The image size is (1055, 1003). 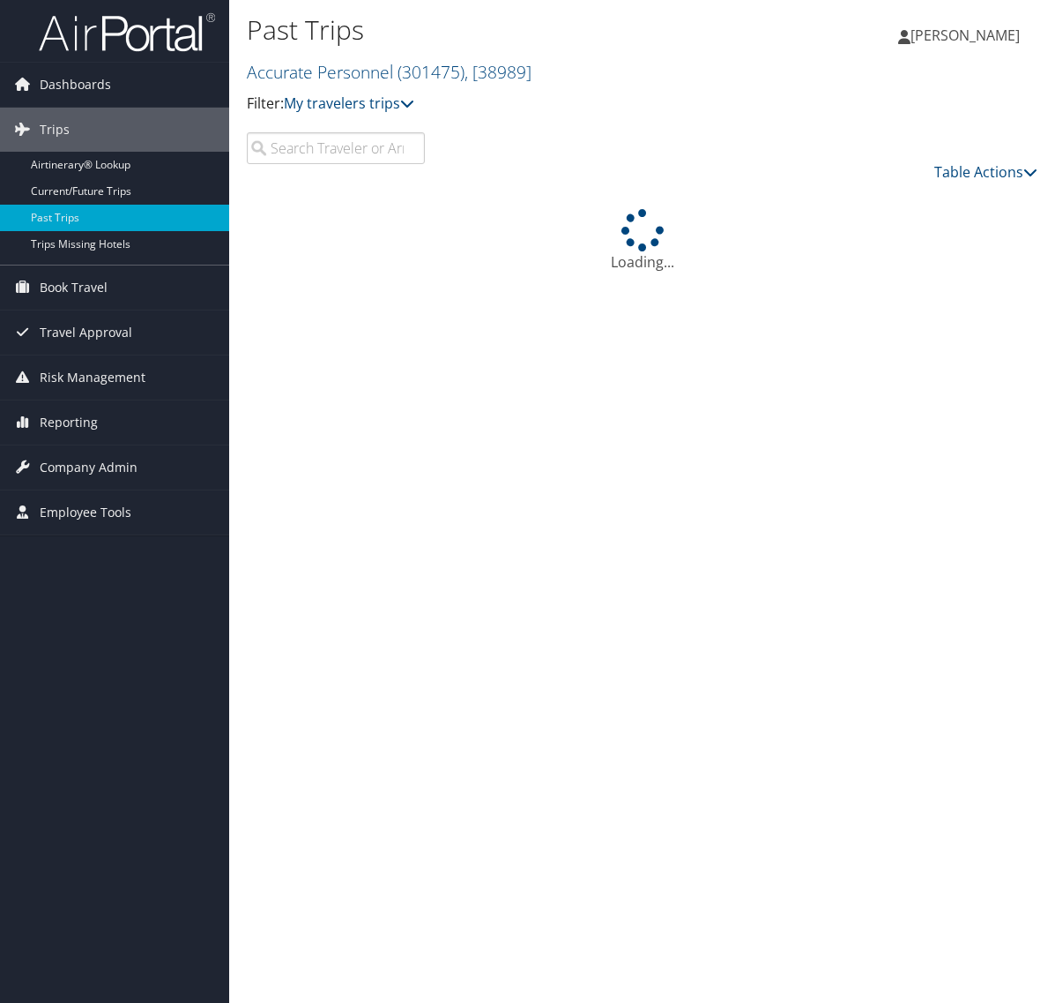 I want to click on span: Dashboards, so click(x=75, y=85).